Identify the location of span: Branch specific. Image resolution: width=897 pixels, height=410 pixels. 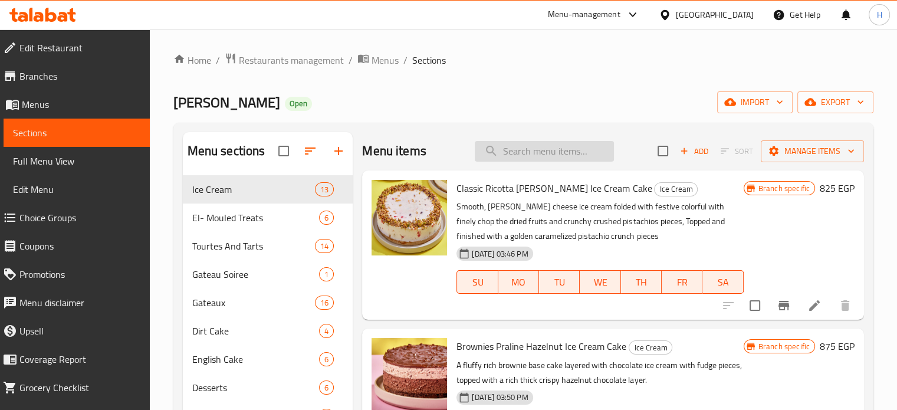
(784, 188).